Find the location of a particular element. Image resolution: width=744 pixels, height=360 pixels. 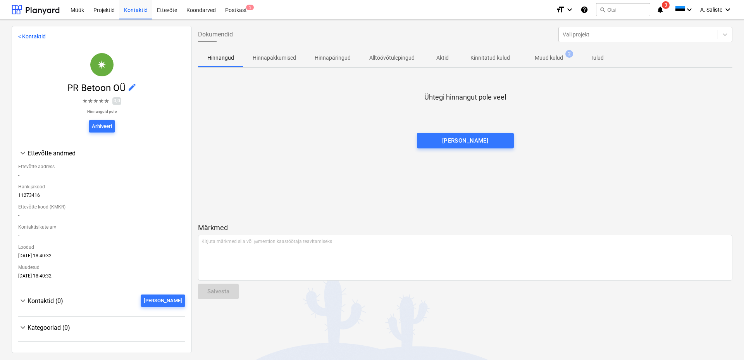

span: Dokumendid is located at coordinates (215, 34).